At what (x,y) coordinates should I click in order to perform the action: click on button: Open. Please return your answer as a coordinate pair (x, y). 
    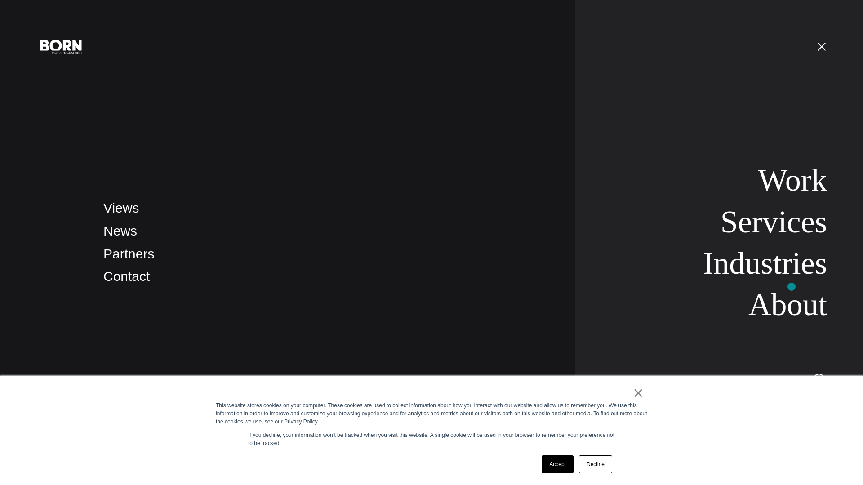
    Looking at the image, I should click on (822, 46).